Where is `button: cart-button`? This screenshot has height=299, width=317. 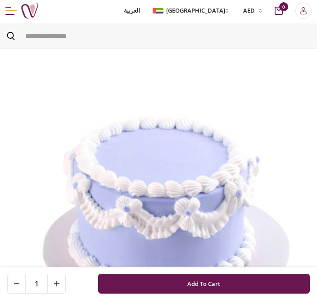 button: cart-button is located at coordinates (279, 11).